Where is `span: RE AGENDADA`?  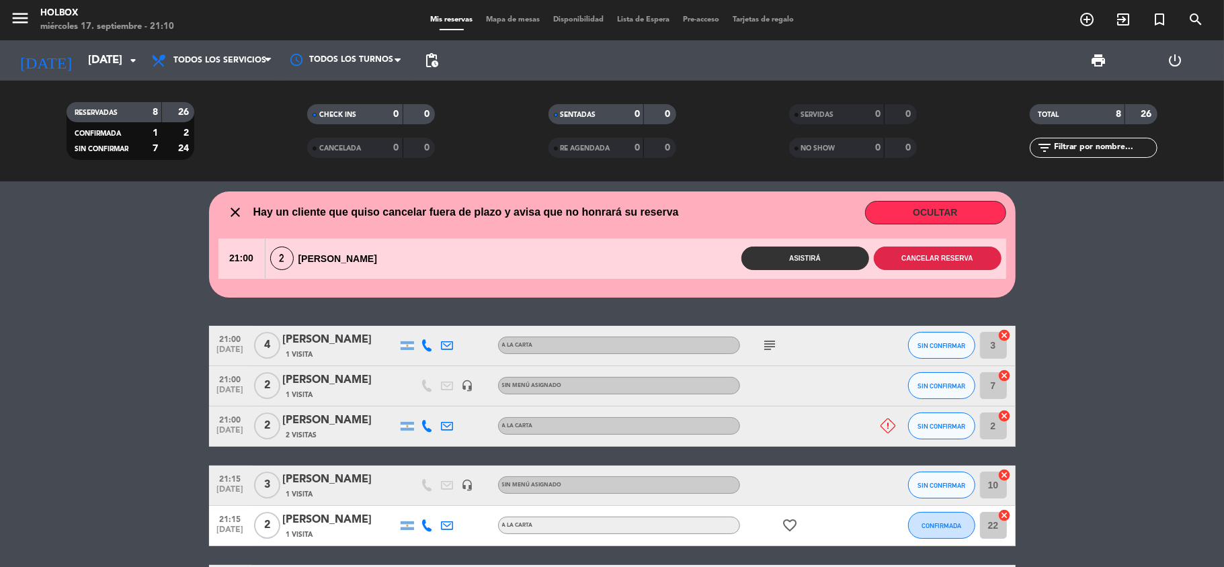 span: RE AGENDADA is located at coordinates (585, 149).